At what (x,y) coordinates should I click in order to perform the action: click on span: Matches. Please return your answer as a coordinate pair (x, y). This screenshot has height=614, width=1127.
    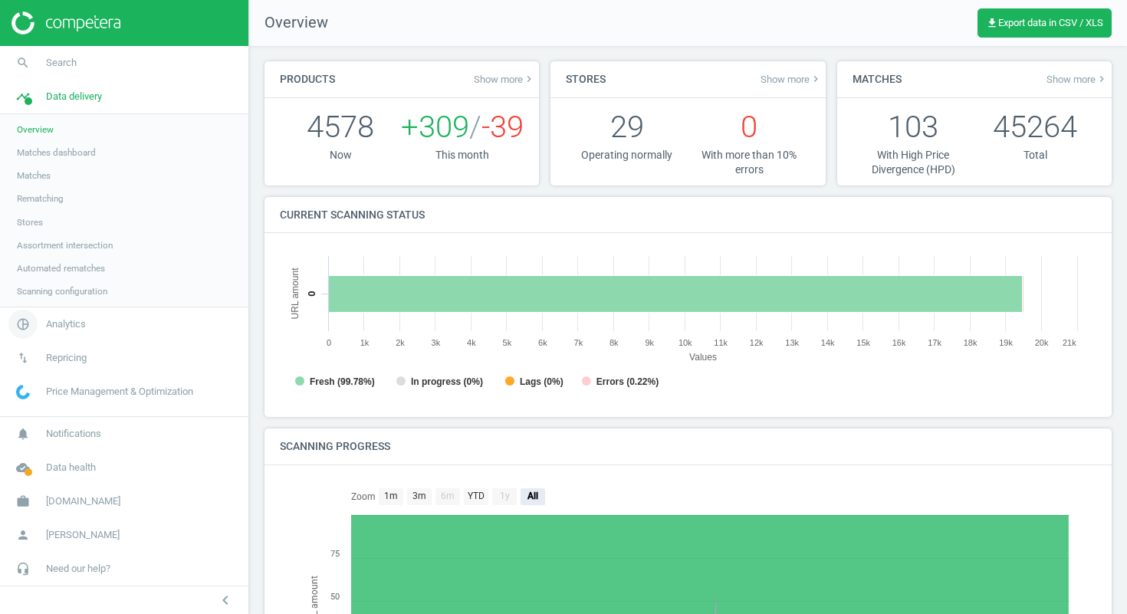
    Looking at the image, I should click on (34, 175).